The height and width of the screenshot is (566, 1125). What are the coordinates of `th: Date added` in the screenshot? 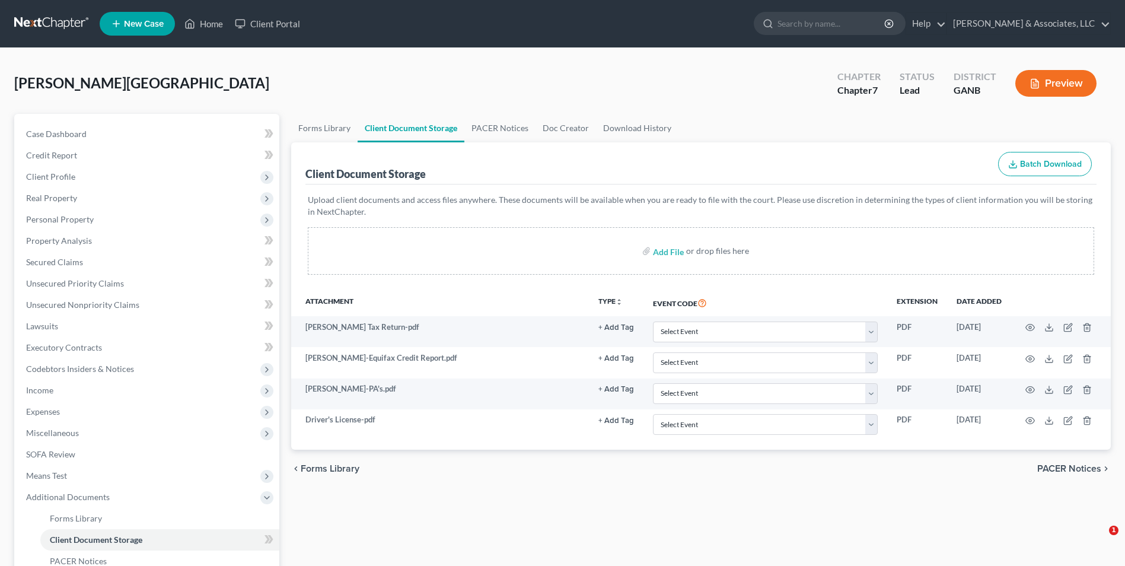 It's located at (979, 302).